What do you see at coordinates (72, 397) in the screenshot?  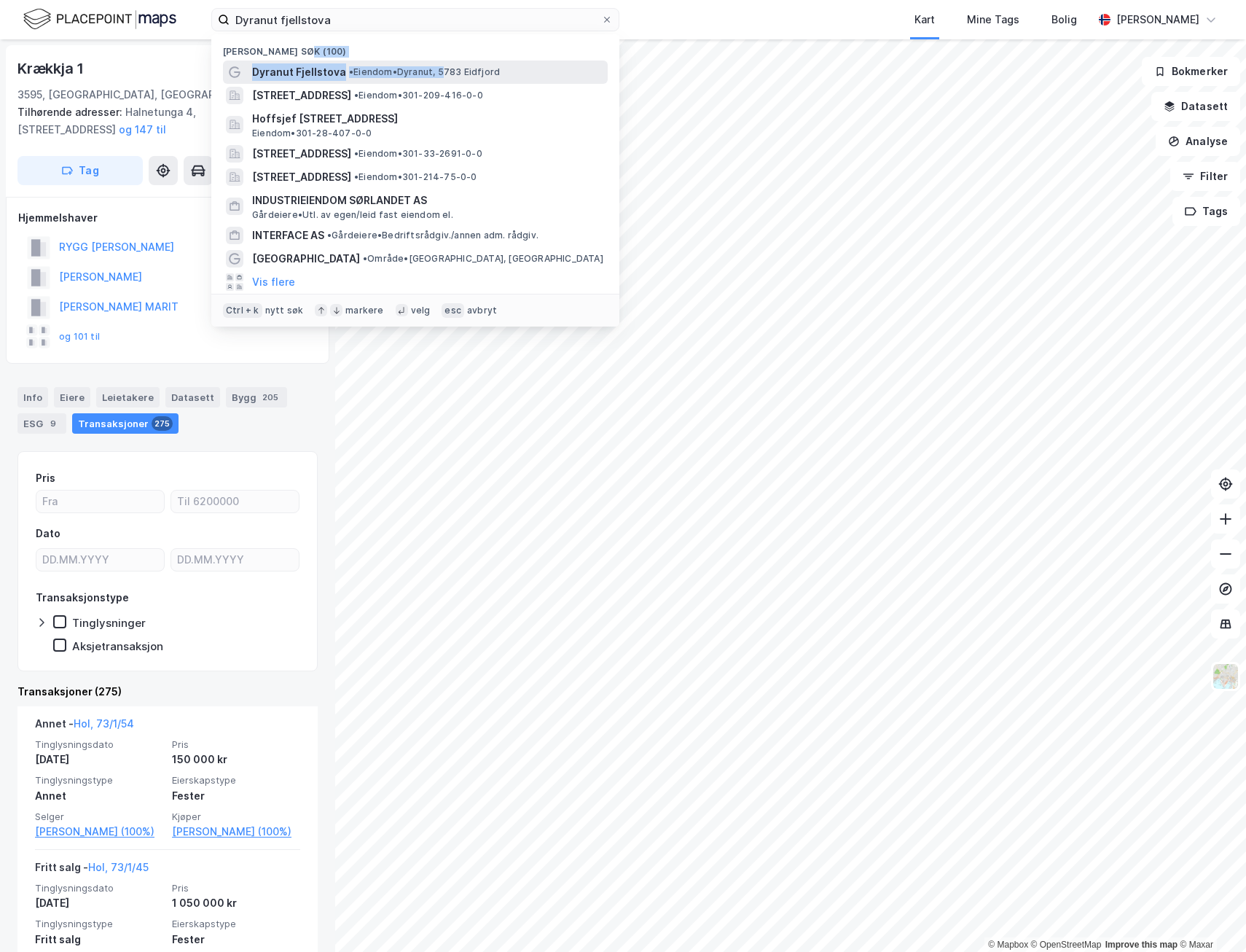 I see `div: Eiere` at bounding box center [72, 397].